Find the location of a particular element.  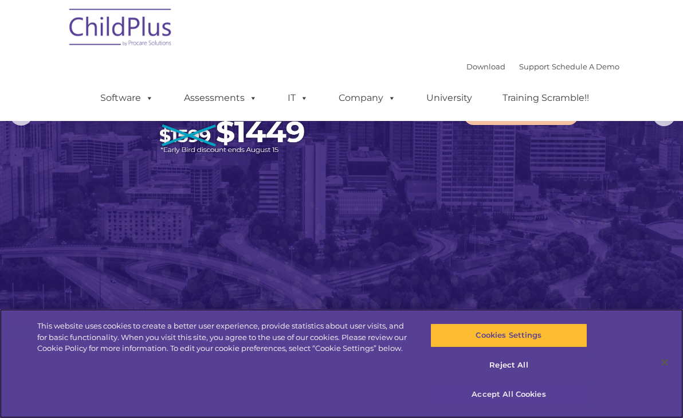

a: Schedule A Demo is located at coordinates (586, 66).